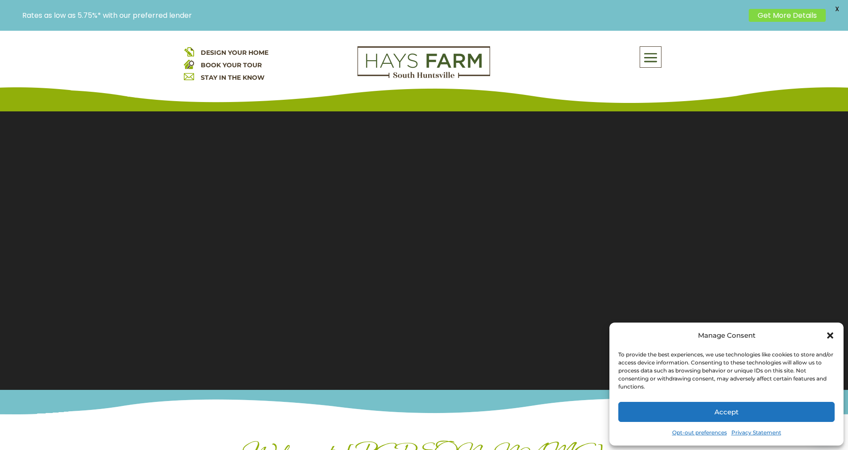 The width and height of the screenshot is (848, 450). Describe the element at coordinates (756, 432) in the screenshot. I see `a: Privacy Statement` at that location.